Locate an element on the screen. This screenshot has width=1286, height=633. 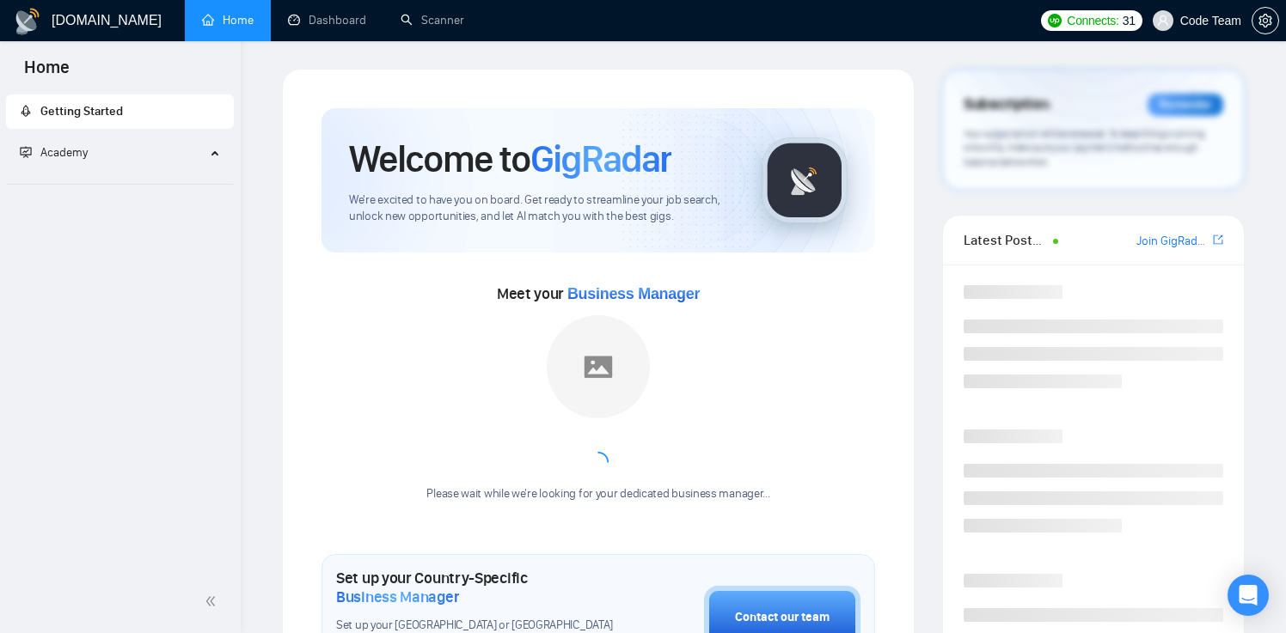
a: export is located at coordinates (1218, 240).